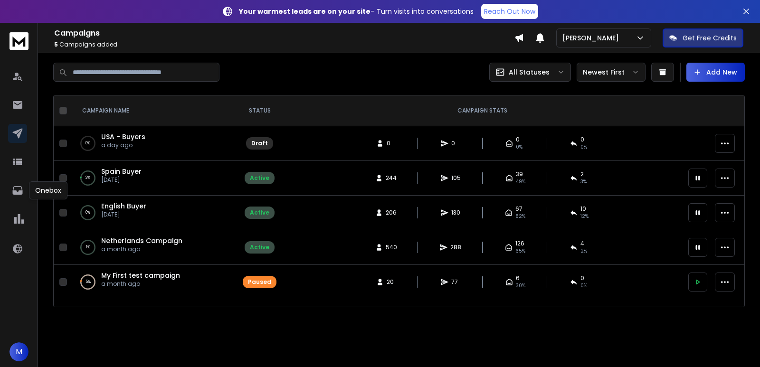  What do you see at coordinates (284, 45) in the screenshot?
I see `p: Campaigns added` at bounding box center [284, 45].